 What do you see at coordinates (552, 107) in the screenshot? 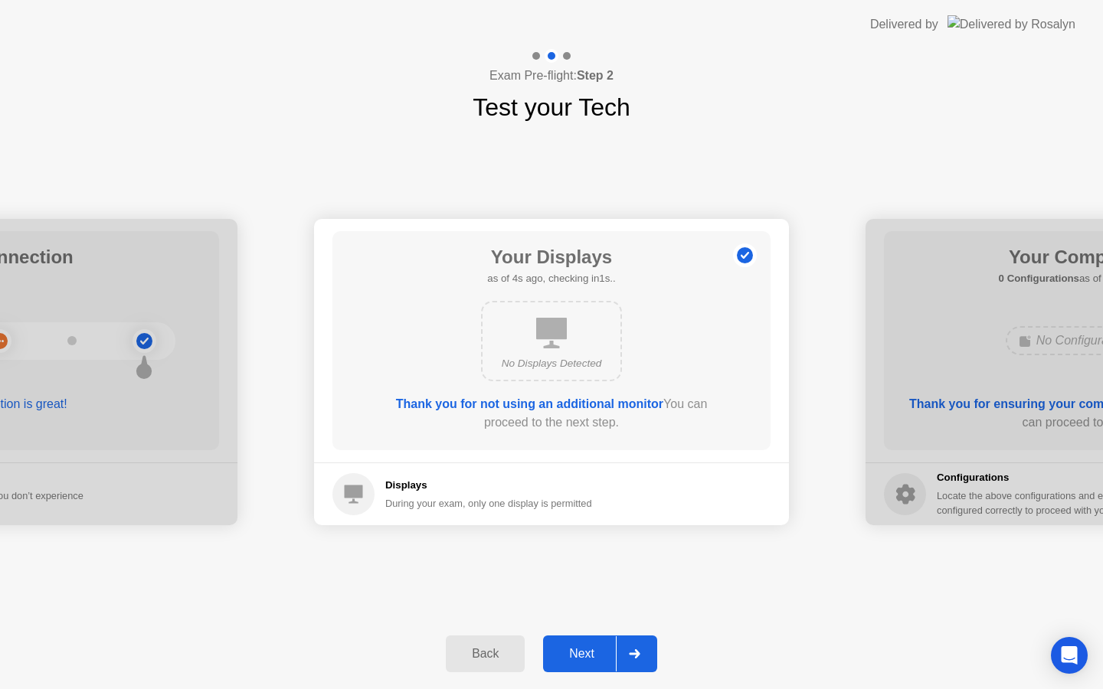
I see `h1: Test your Tech` at bounding box center [552, 107].